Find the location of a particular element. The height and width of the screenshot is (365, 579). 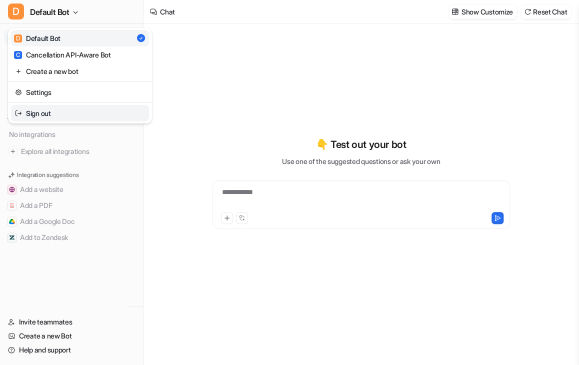

span: Default Bot is located at coordinates (49, 12).